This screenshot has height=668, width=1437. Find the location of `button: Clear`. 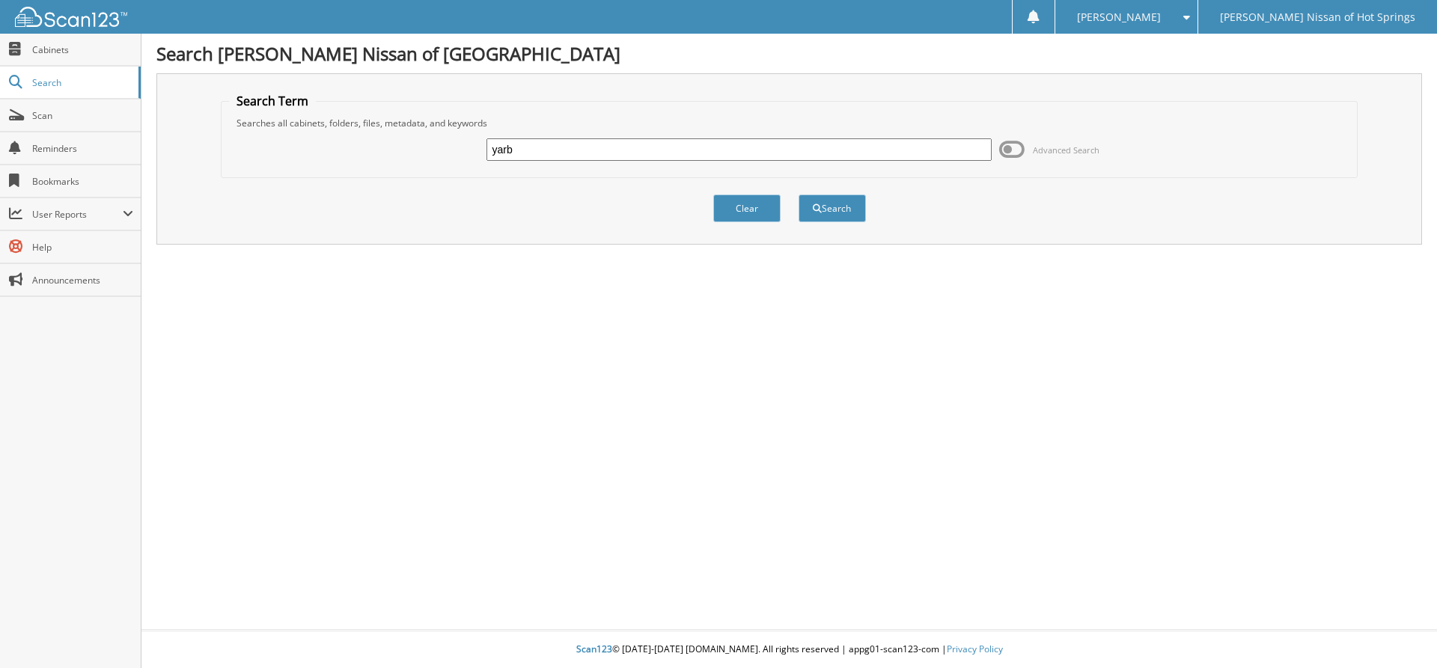

button: Clear is located at coordinates (747, 208).